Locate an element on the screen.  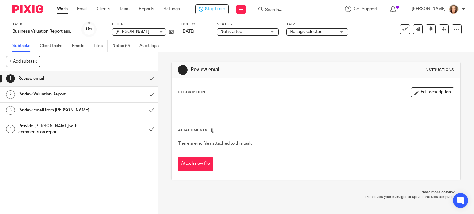
label: Due by is located at coordinates (195, 24).